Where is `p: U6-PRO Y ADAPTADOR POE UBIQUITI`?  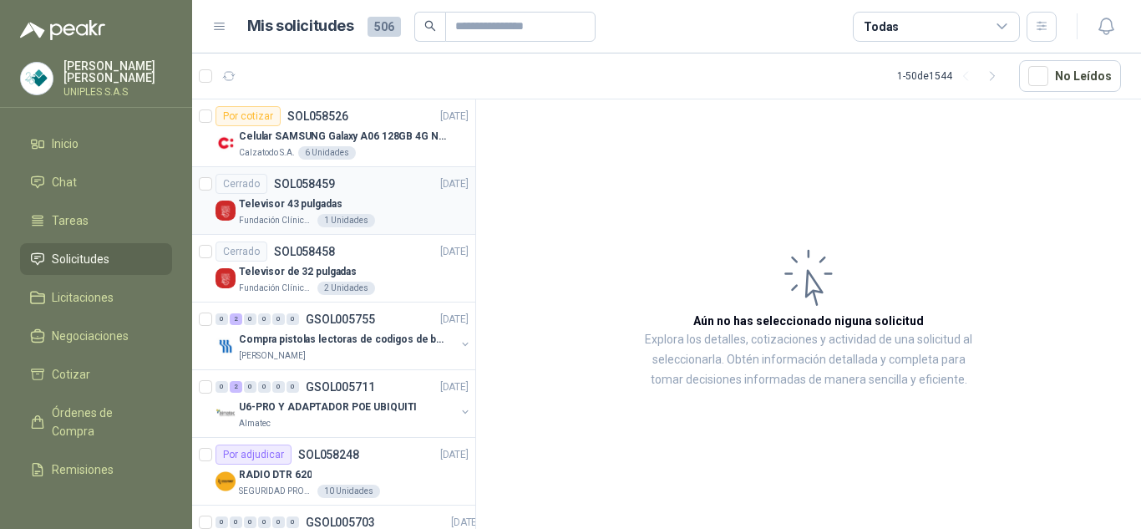 p: U6-PRO Y ADAPTADOR POE UBIQUITI is located at coordinates (327, 407).